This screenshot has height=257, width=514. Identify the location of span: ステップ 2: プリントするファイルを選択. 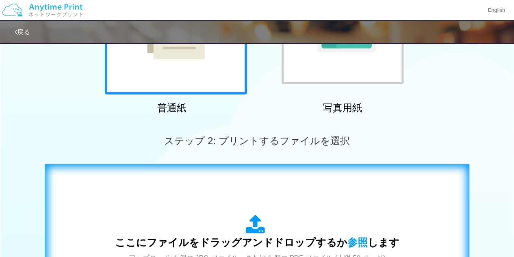
(257, 140).